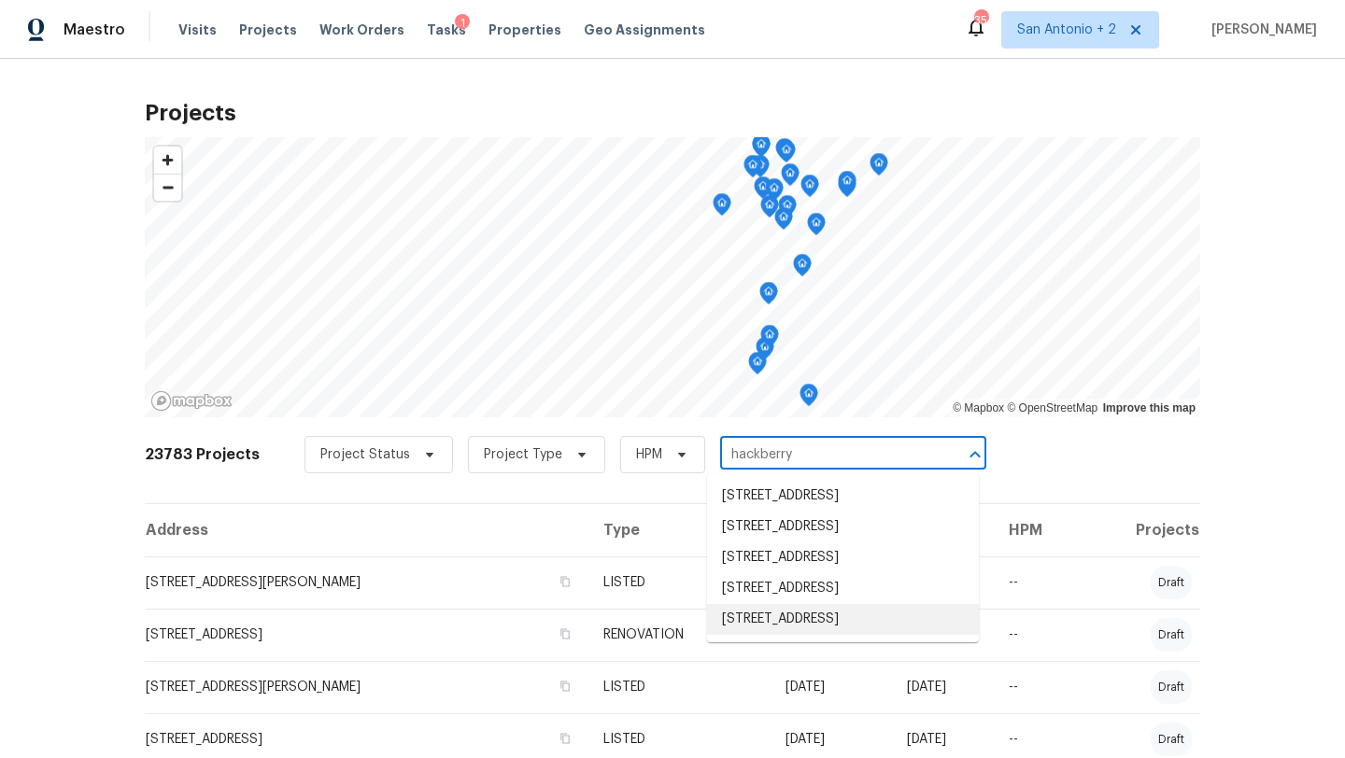  I want to click on button: Zoom out, so click(167, 187).